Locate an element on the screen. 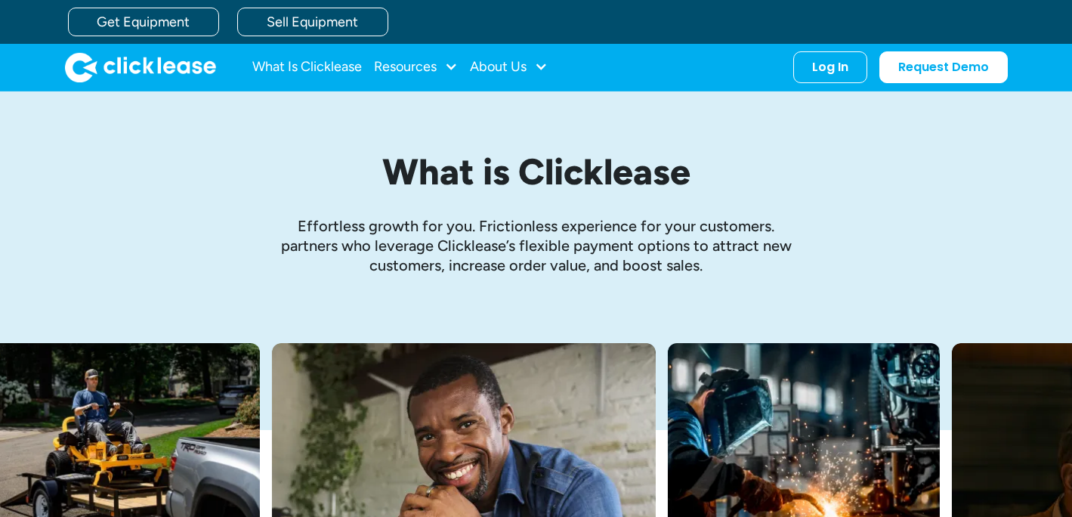 The image size is (1072, 517). div: Log In is located at coordinates (830, 67).